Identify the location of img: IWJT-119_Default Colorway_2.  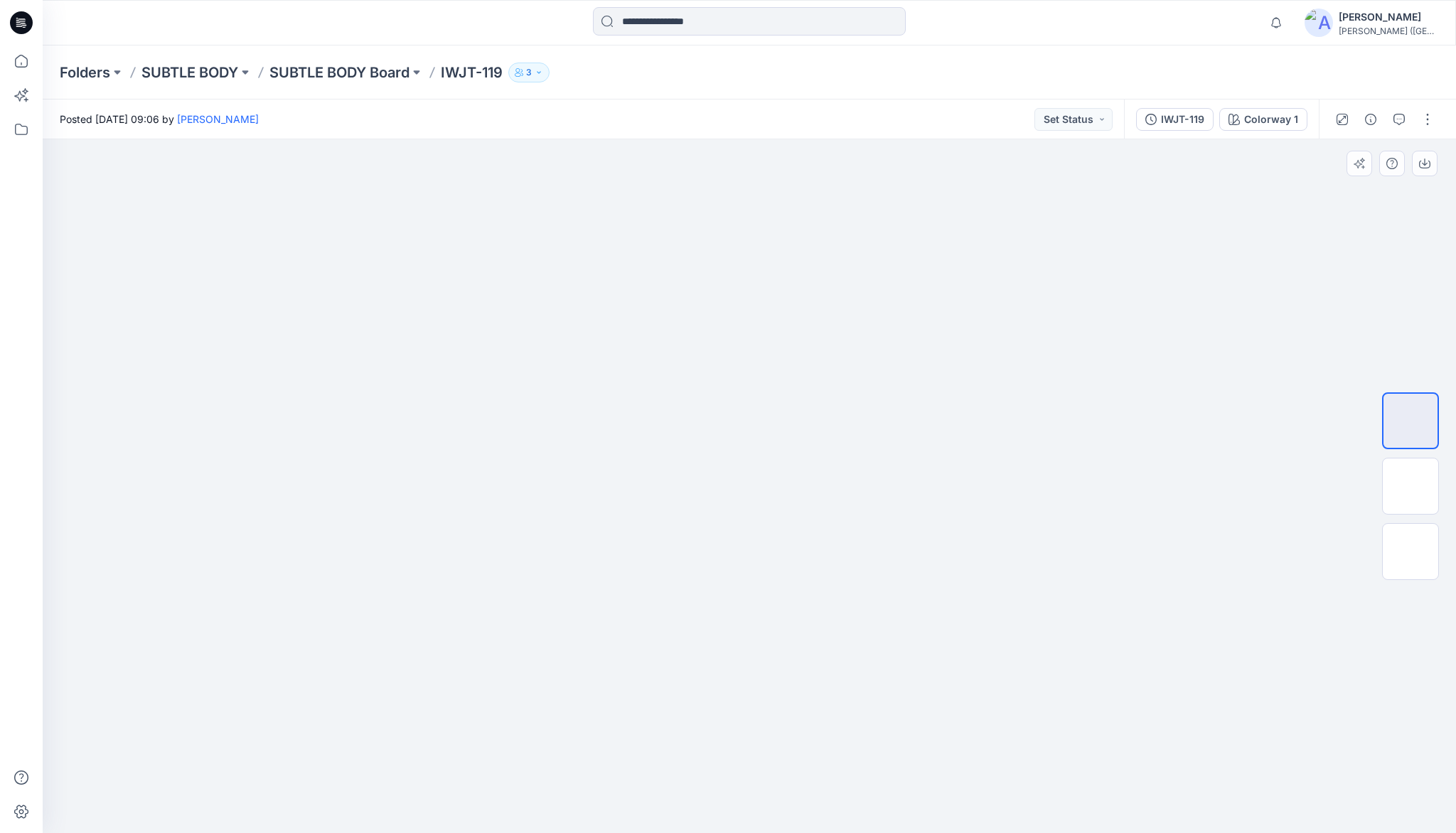
(1410, 486).